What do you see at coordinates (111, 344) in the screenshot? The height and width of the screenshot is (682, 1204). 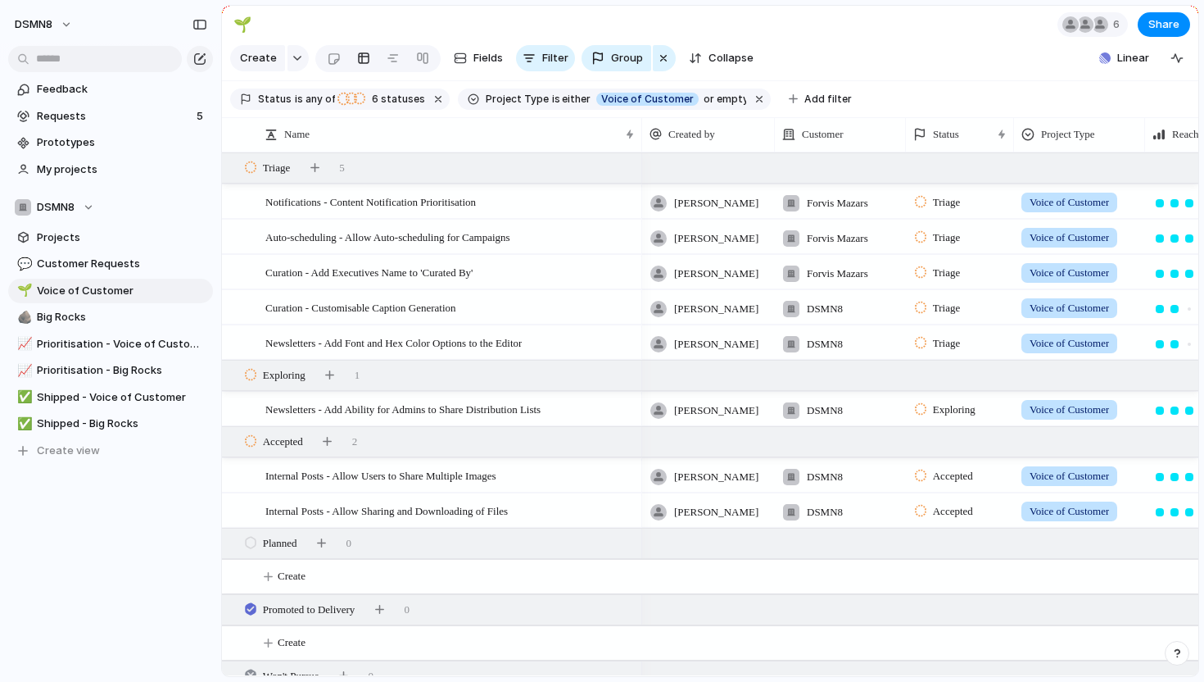 I see `div: 📈Prioritisation - Voice of Customer` at bounding box center [111, 344].